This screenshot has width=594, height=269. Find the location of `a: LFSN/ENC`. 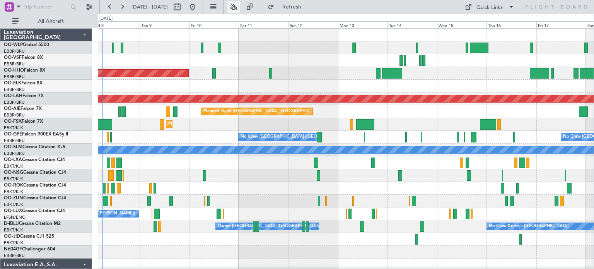

a: LFSN/ENC is located at coordinates (14, 217).